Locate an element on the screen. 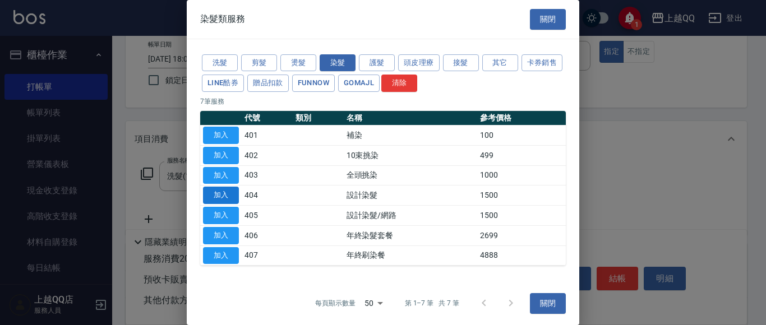 This screenshot has height=325, width=766. td: 406 is located at coordinates (267, 236).